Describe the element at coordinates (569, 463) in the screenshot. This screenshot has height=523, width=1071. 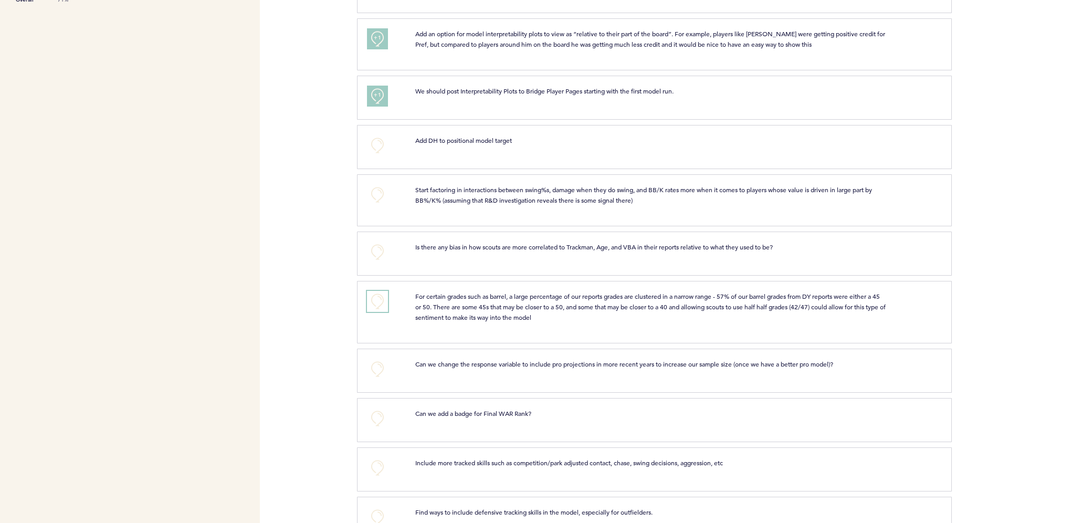
I see `span: Include more tracked skills such as competition/park adjusted contact, chase, swing decisions, ag...` at that location.